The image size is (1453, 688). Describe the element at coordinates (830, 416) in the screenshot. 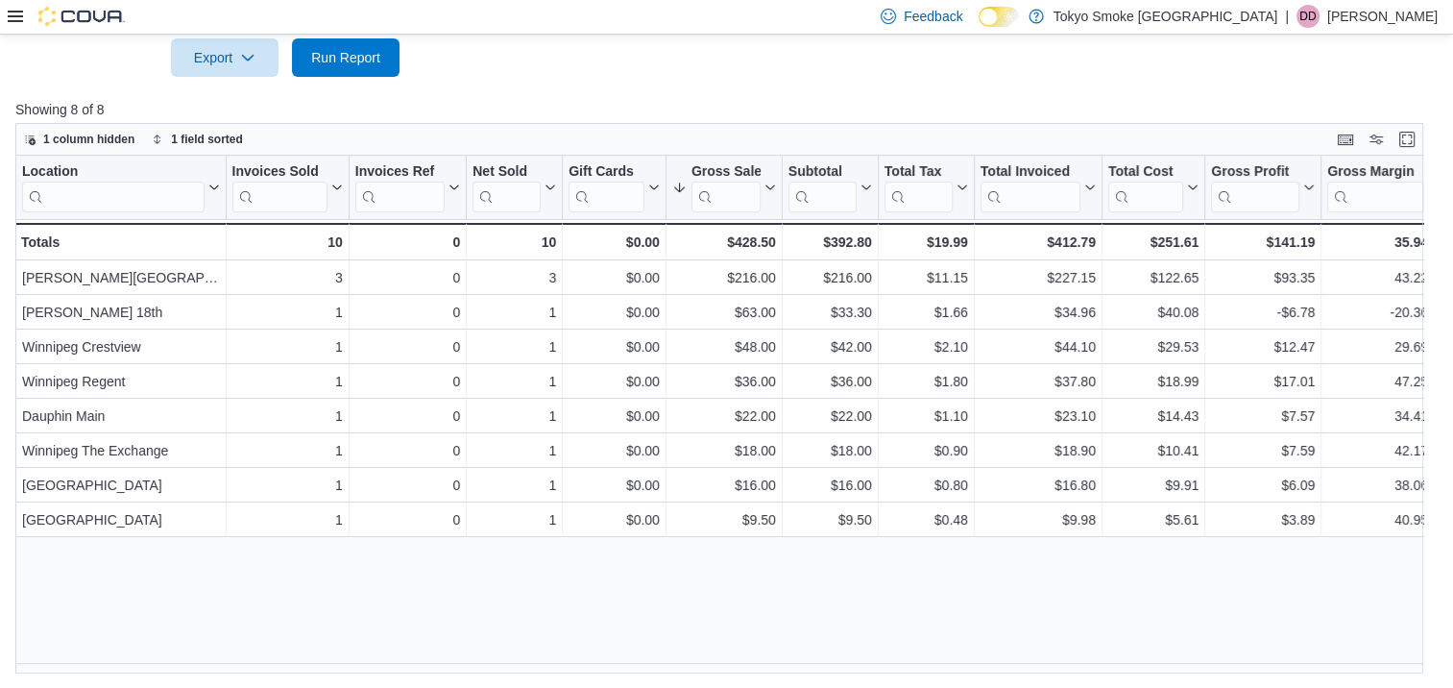

I see `div: $22.00` at that location.